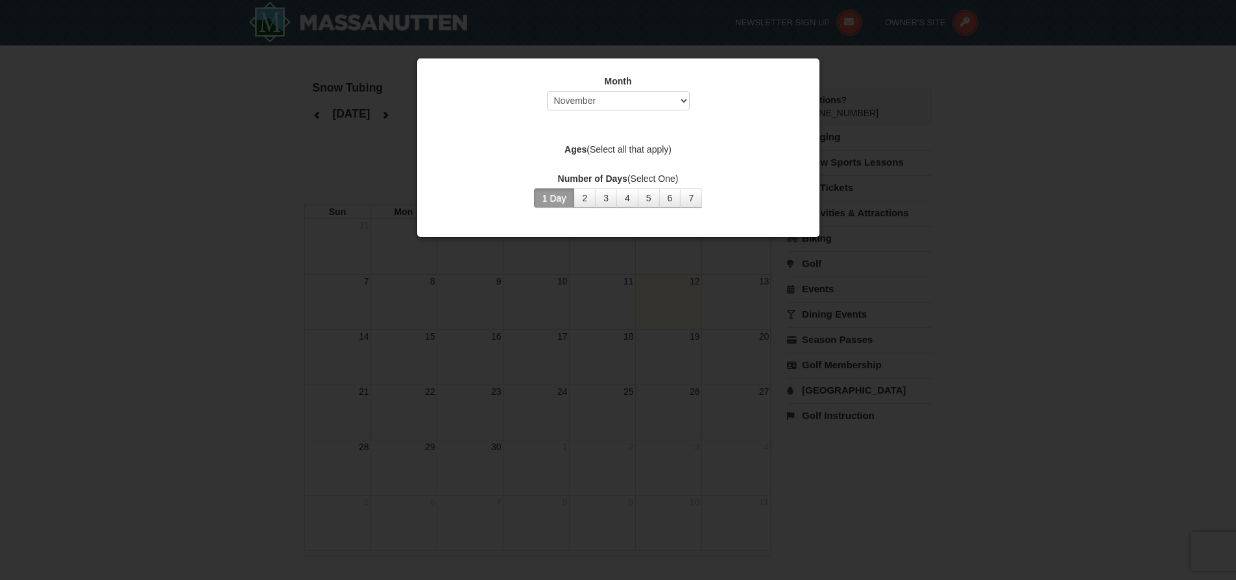 The height and width of the screenshot is (580, 1236). Describe the element at coordinates (618, 81) in the screenshot. I see `strong: Month` at that location.